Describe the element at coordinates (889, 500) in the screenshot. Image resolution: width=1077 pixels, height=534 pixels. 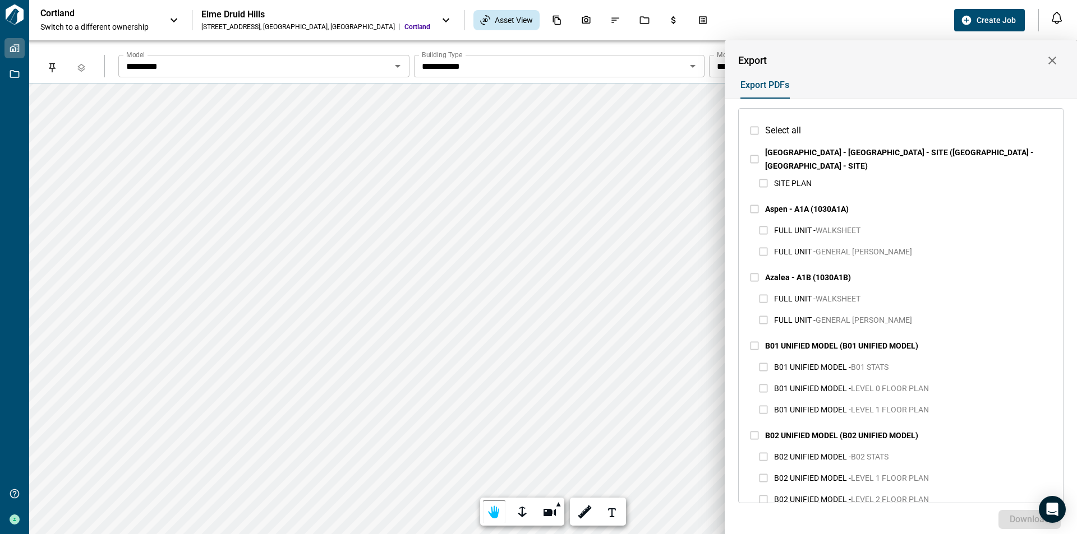
I see `span: LEVEL 2 FLOOR PLAN` at that location.